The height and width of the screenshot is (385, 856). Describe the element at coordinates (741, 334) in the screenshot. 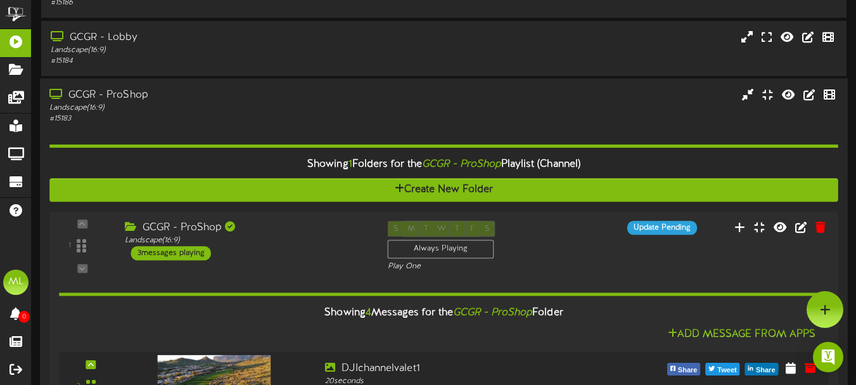

I see `button: Add Message From Apps` at that location.